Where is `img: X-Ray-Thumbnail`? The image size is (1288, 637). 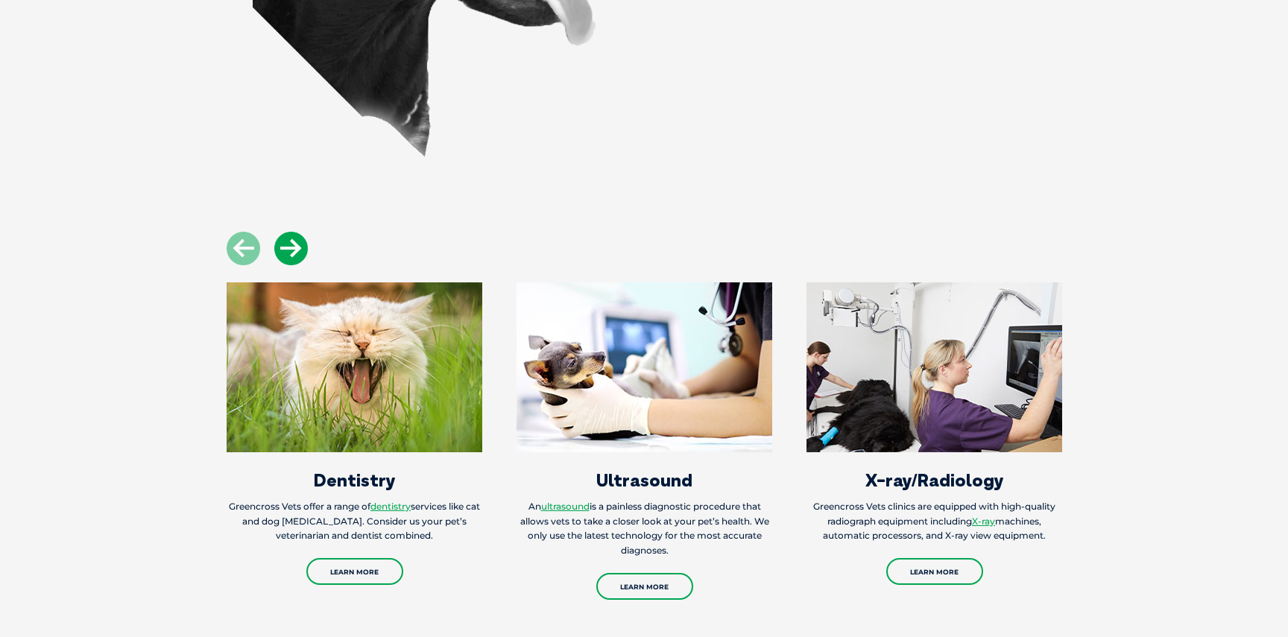 img: X-Ray-Thumbnail is located at coordinates (934, 367).